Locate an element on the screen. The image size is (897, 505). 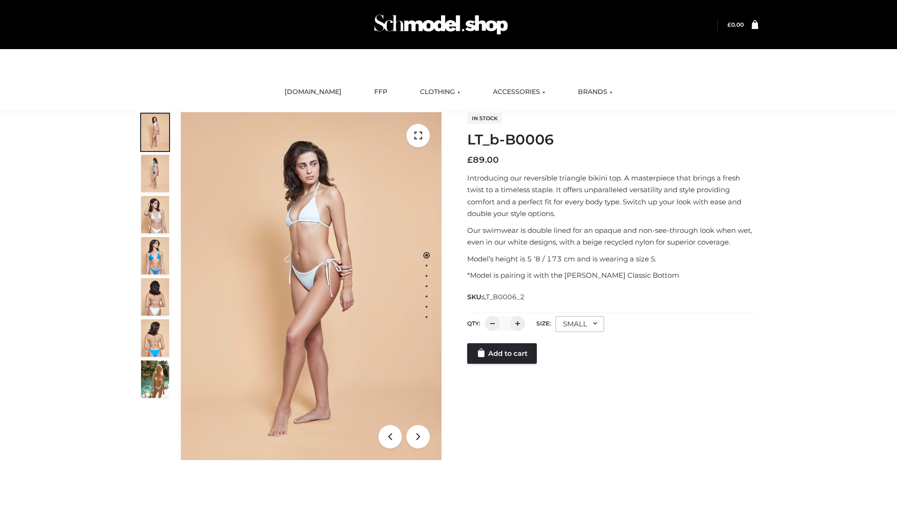
a: Add to cart is located at coordinates (502, 353).